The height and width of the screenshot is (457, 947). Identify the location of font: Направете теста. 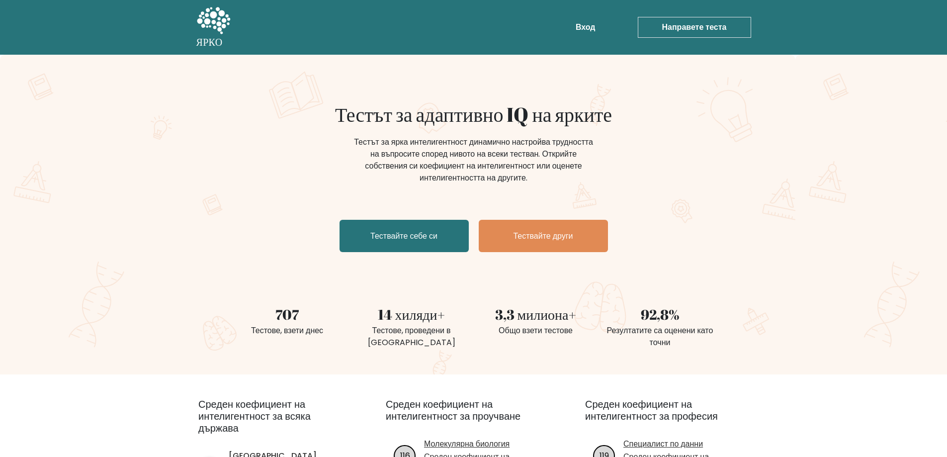
(694, 27).